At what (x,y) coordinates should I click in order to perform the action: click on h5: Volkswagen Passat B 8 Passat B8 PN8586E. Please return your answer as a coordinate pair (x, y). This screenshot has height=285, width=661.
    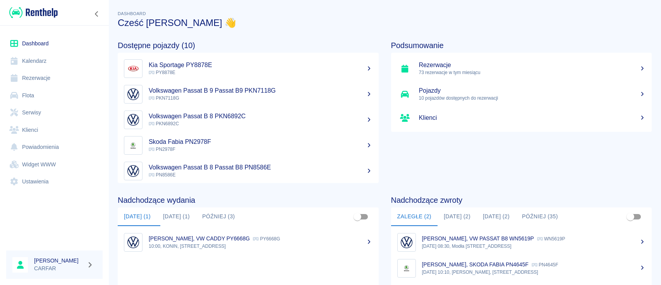
    Looking at the image, I should click on (261, 167).